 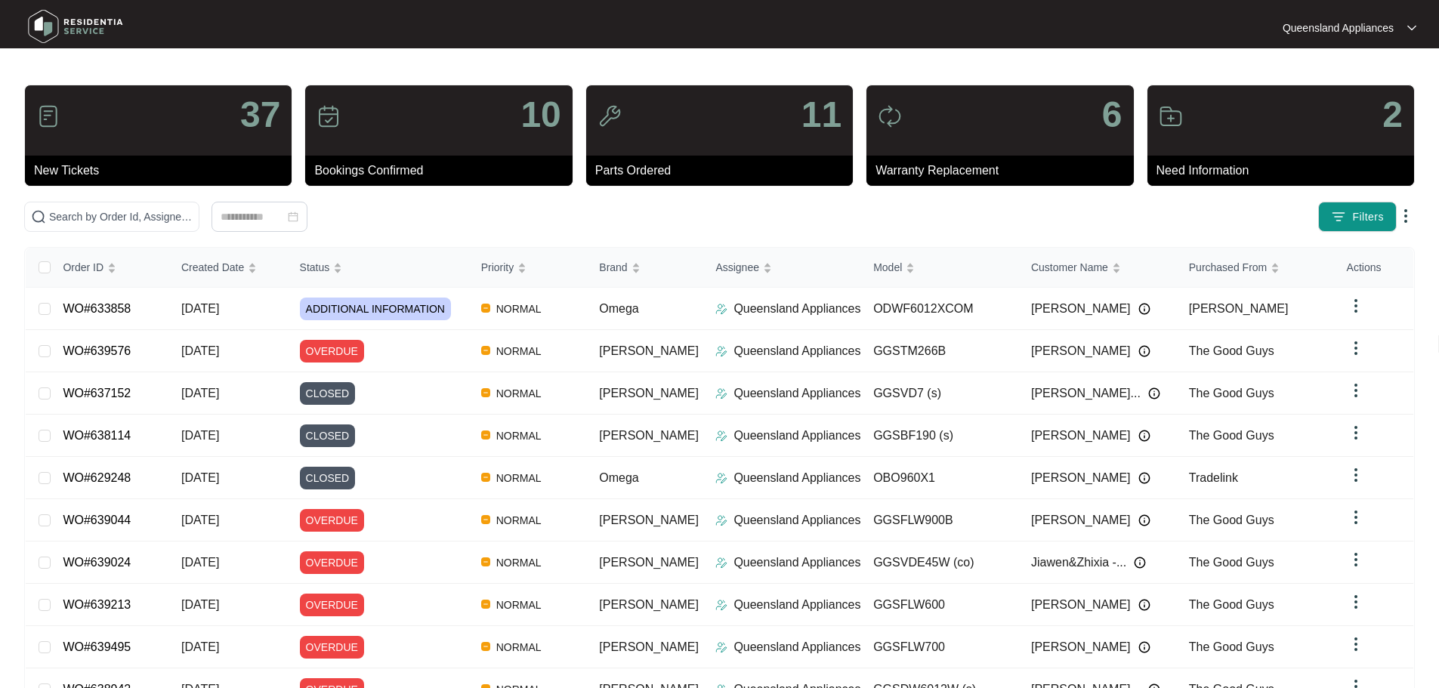 I want to click on span: Customer Name, so click(x=1070, y=267).